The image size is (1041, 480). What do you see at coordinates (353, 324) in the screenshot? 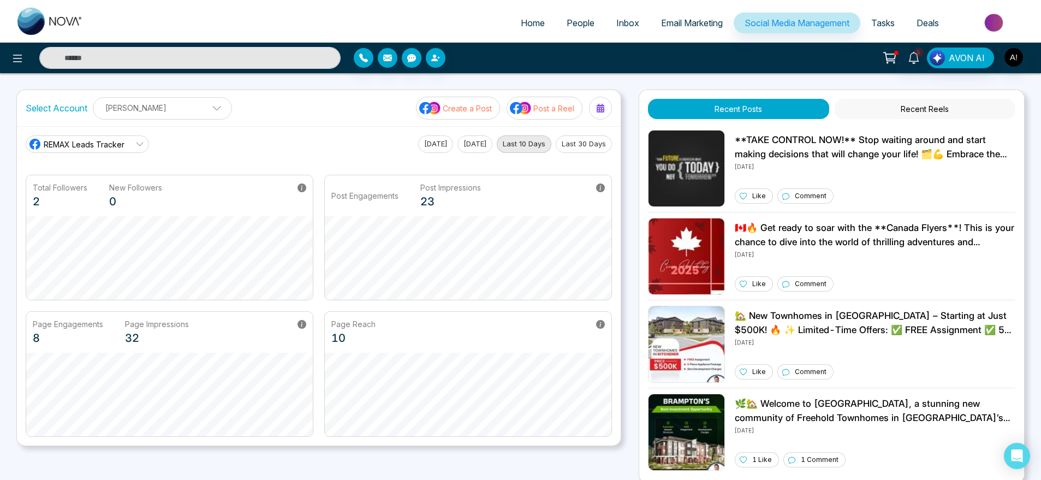
I see `p: Page Reach` at bounding box center [353, 324].